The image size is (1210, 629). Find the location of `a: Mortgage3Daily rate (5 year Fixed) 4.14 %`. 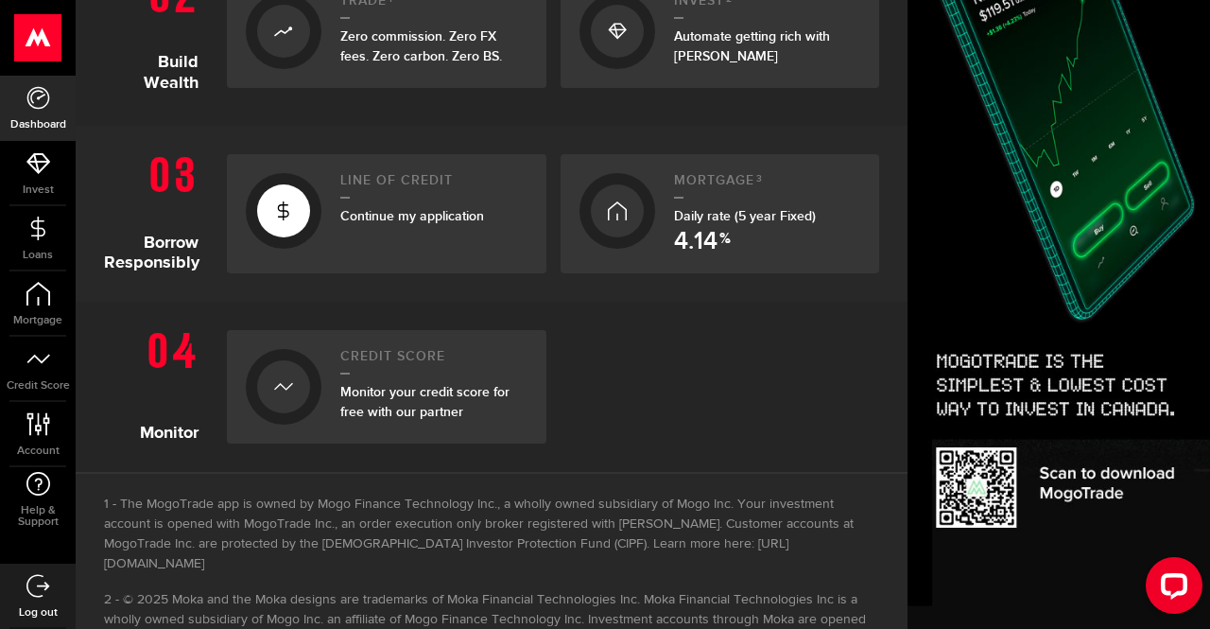

a: Mortgage3Daily rate (5 year Fixed) 4.14 % is located at coordinates (720, 214).